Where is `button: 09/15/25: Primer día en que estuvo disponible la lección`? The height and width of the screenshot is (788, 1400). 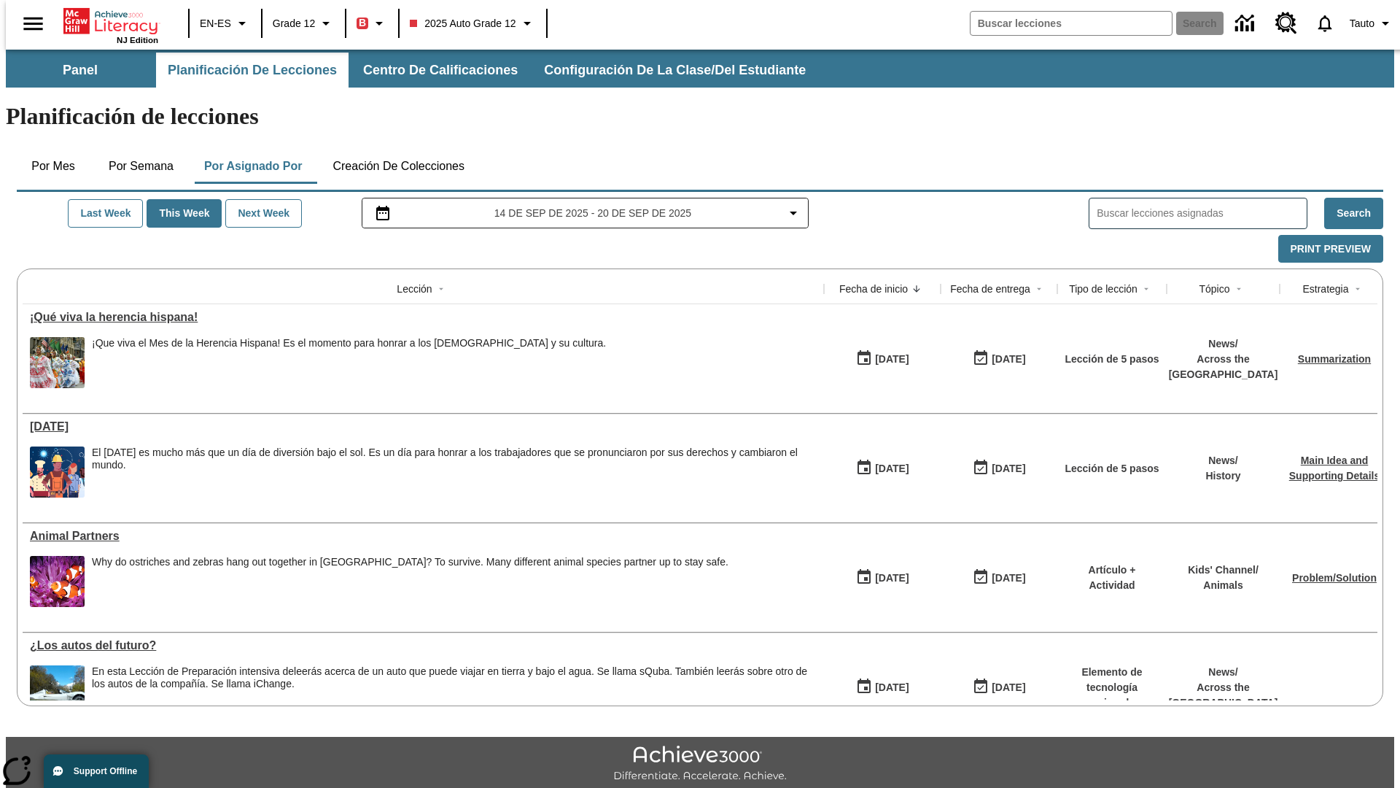
button: 09/15/25: Primer día en que estuvo disponible la lección is located at coordinates (882, 359).